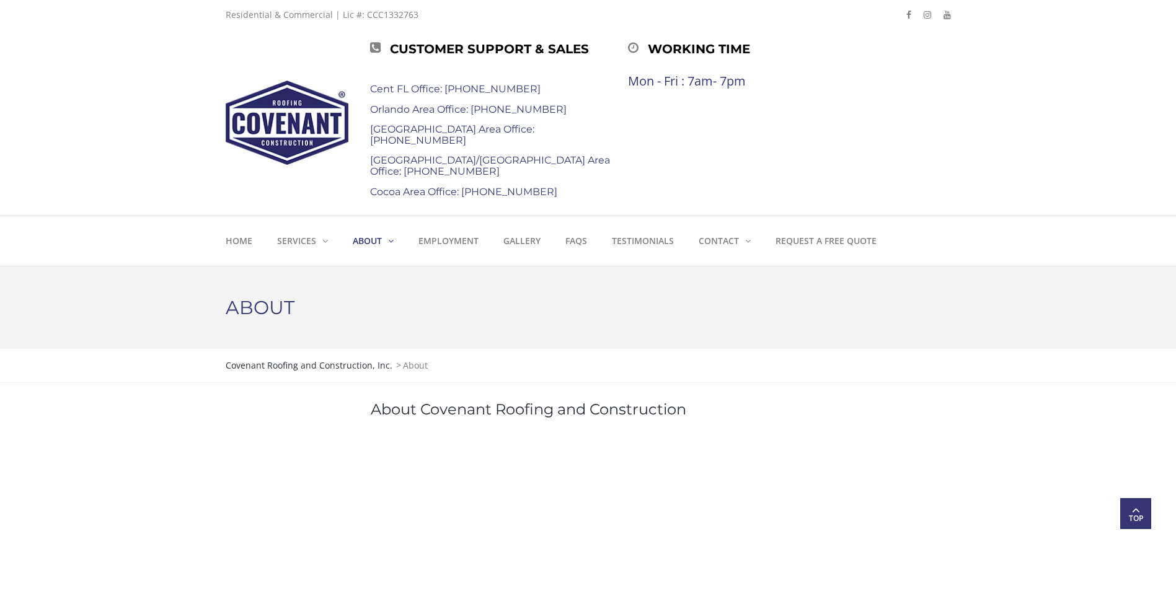 The width and height of the screenshot is (1176, 591). Describe the element at coordinates (415, 365) in the screenshot. I see `span: About` at that location.